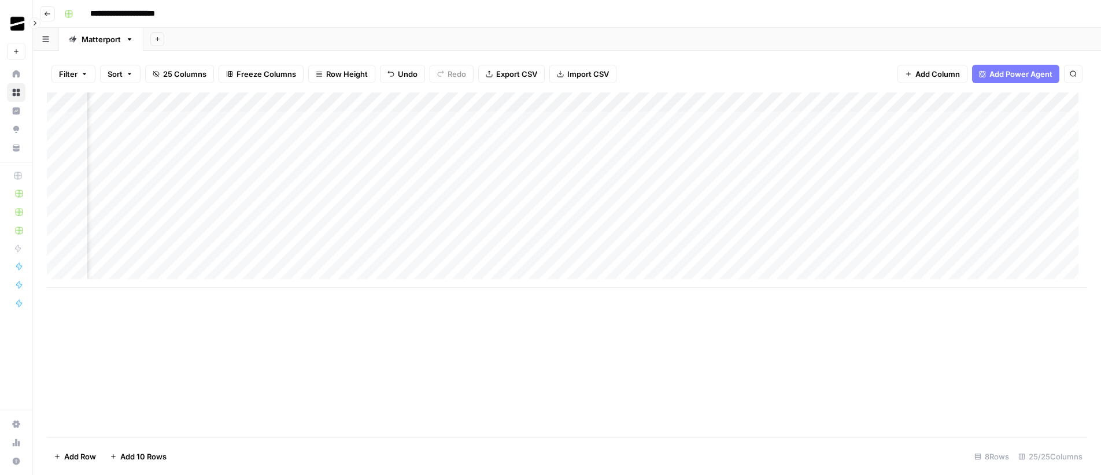 The height and width of the screenshot is (475, 1101). Describe the element at coordinates (347, 74) in the screenshot. I see `span: Row Height` at that location.